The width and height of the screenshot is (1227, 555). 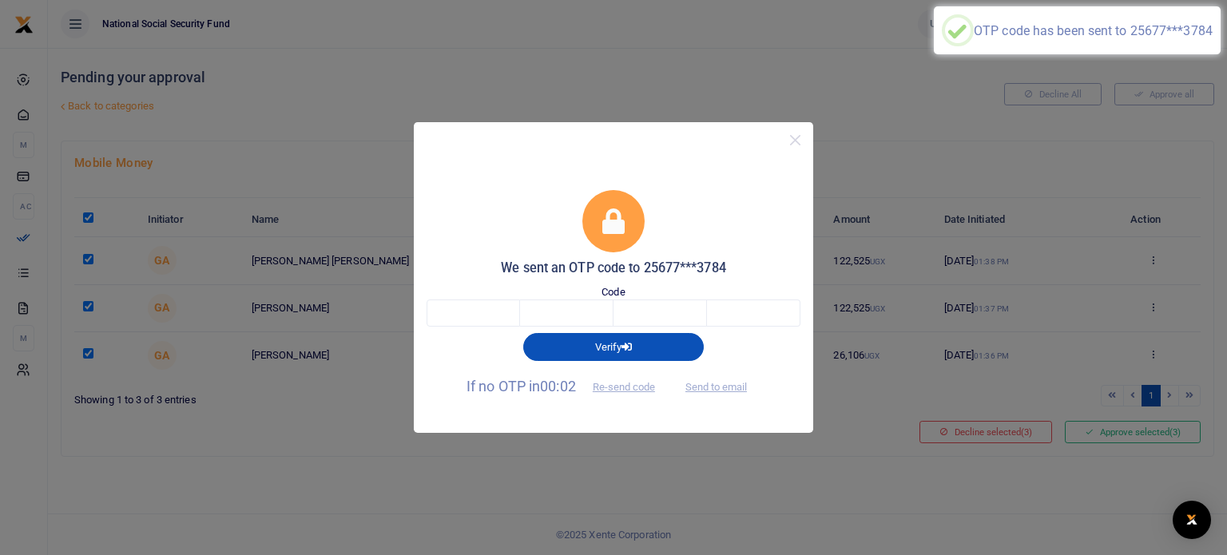 What do you see at coordinates (613, 292) in the screenshot?
I see `label: Code` at bounding box center [613, 292].